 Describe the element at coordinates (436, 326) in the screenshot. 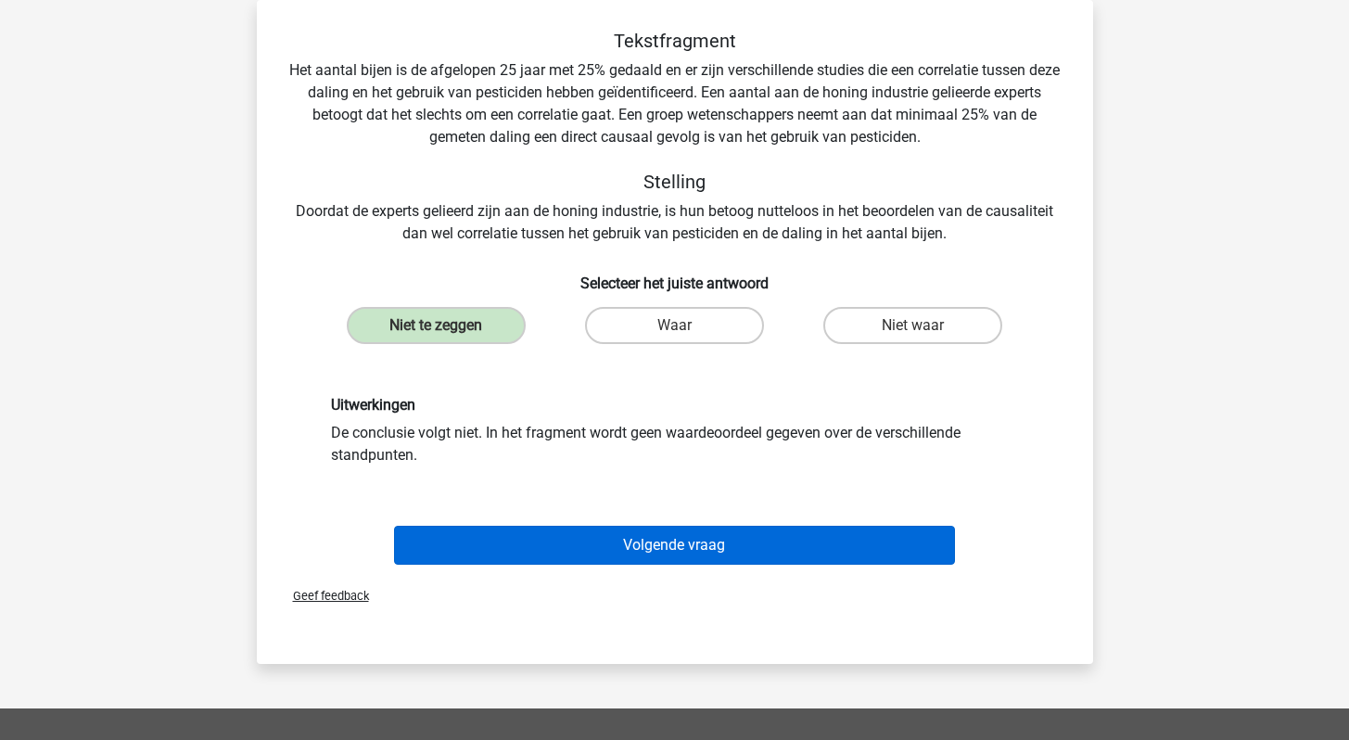

I see `label: Niet te zeggen` at that location.